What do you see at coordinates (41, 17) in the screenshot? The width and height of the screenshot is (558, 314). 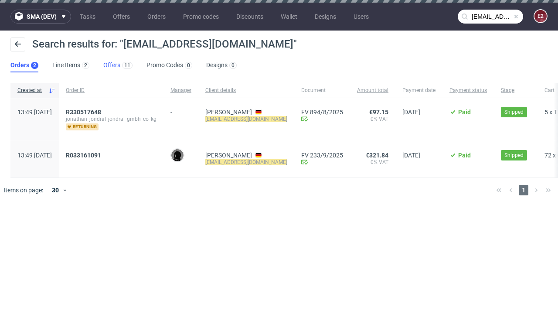 I see `span: sma (dev)` at bounding box center [41, 17].